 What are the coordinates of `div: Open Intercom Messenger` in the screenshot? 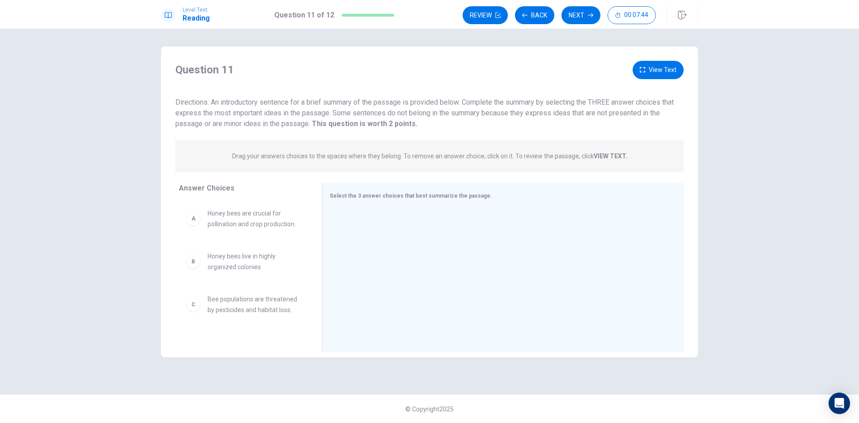 It's located at (839, 403).